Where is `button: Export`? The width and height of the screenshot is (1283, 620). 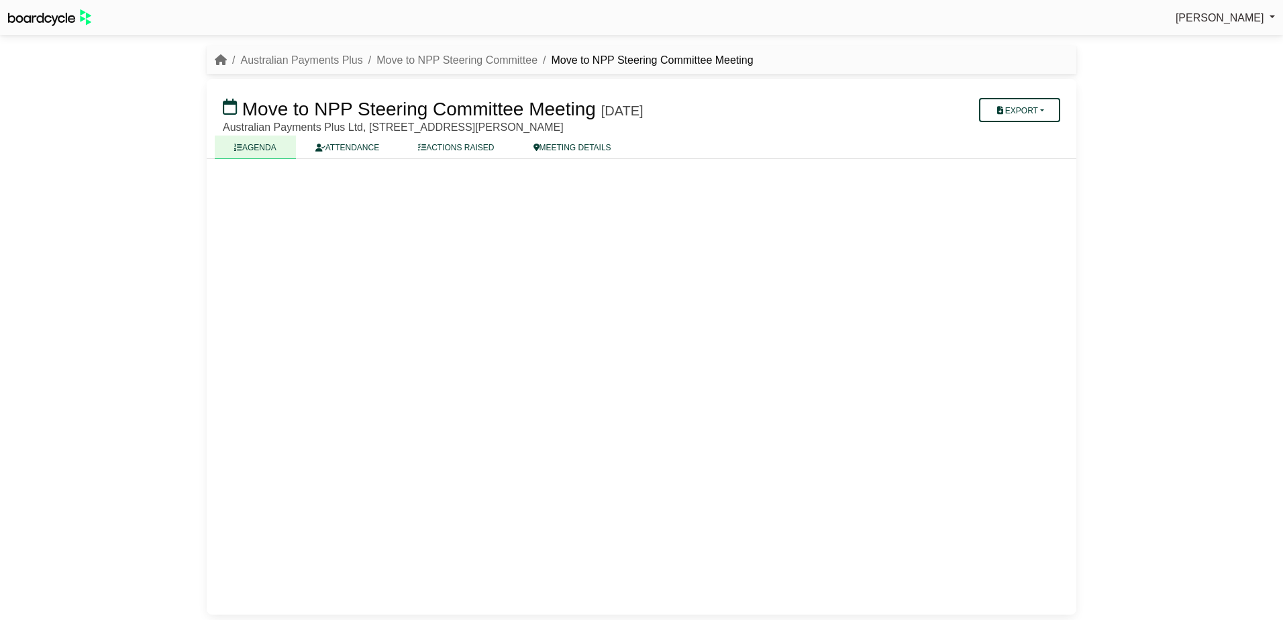 button: Export is located at coordinates (1020, 110).